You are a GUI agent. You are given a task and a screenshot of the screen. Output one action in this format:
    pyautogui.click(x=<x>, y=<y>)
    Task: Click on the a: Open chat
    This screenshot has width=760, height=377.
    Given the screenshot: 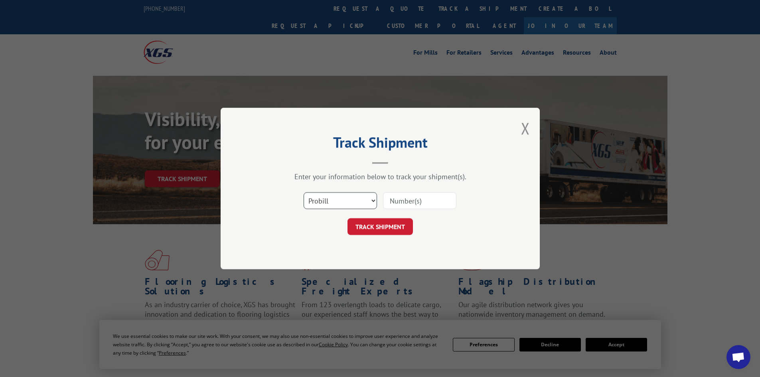 What is the action you would take?
    pyautogui.click(x=738, y=357)
    